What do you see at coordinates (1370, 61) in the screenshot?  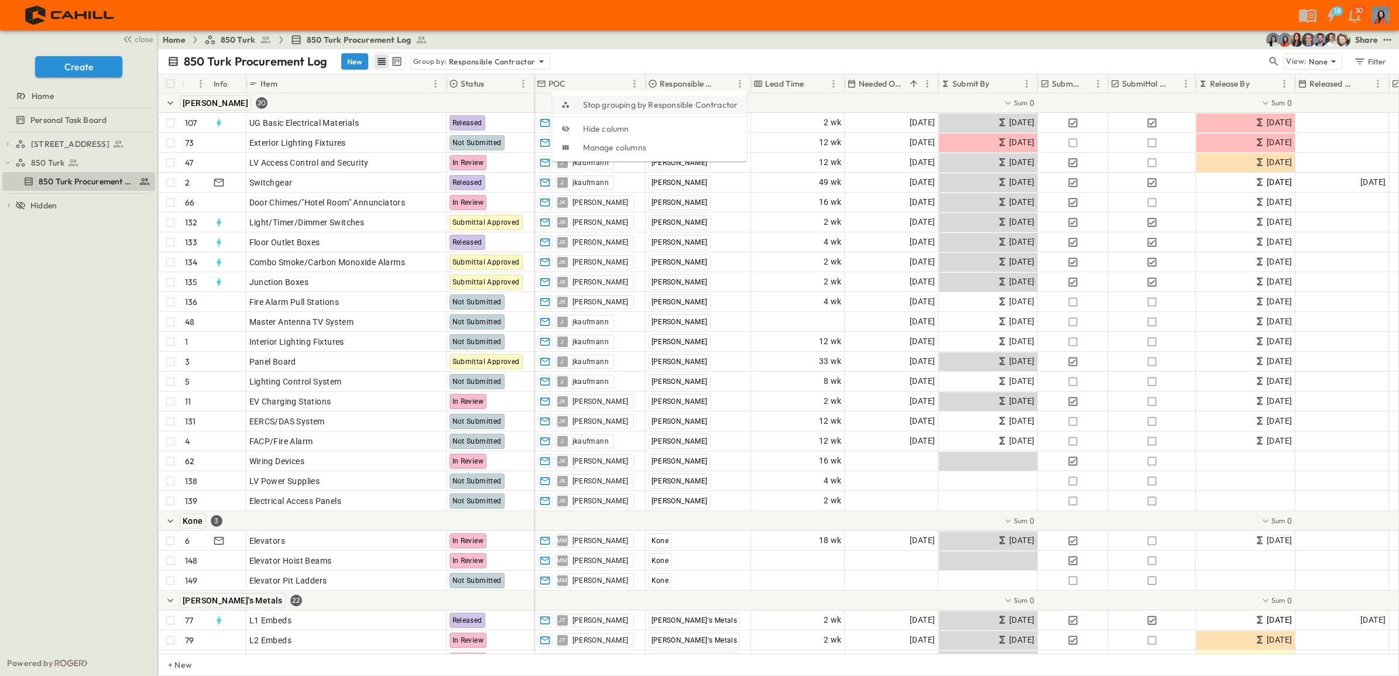 I see `div: Filter` at bounding box center [1370, 61].